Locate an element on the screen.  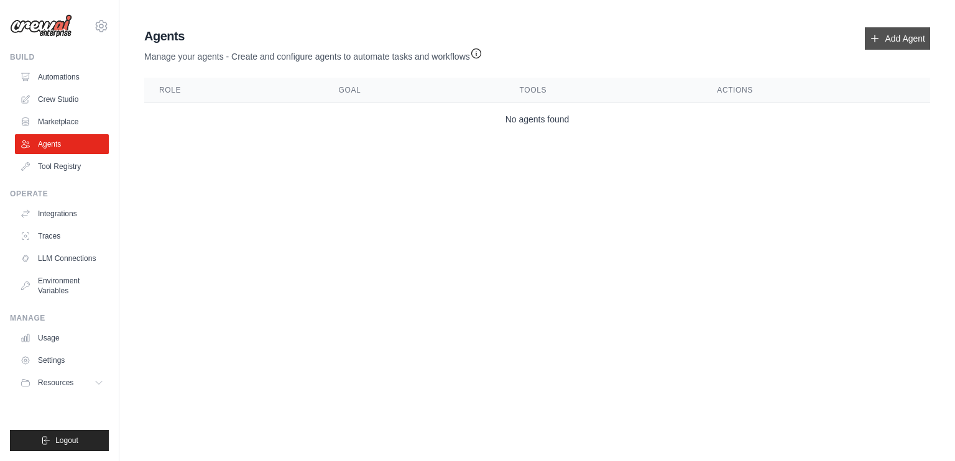
div: Build is located at coordinates (59, 57).